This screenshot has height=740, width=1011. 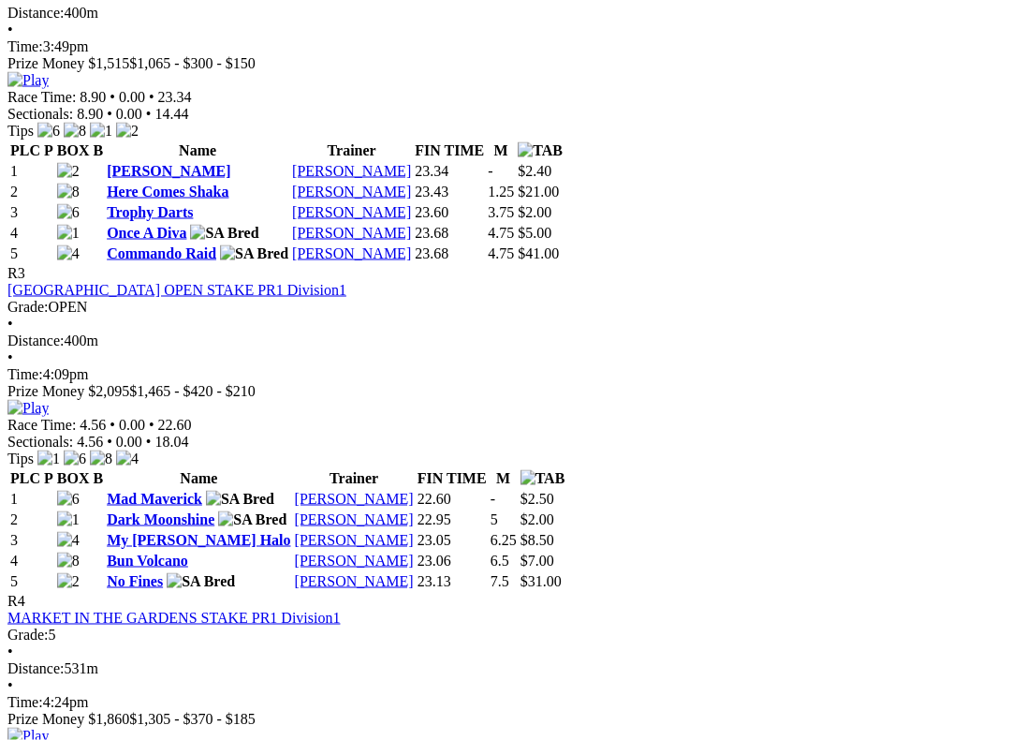 What do you see at coordinates (32, 171) in the screenshot?
I see `td: 1` at bounding box center [32, 171].